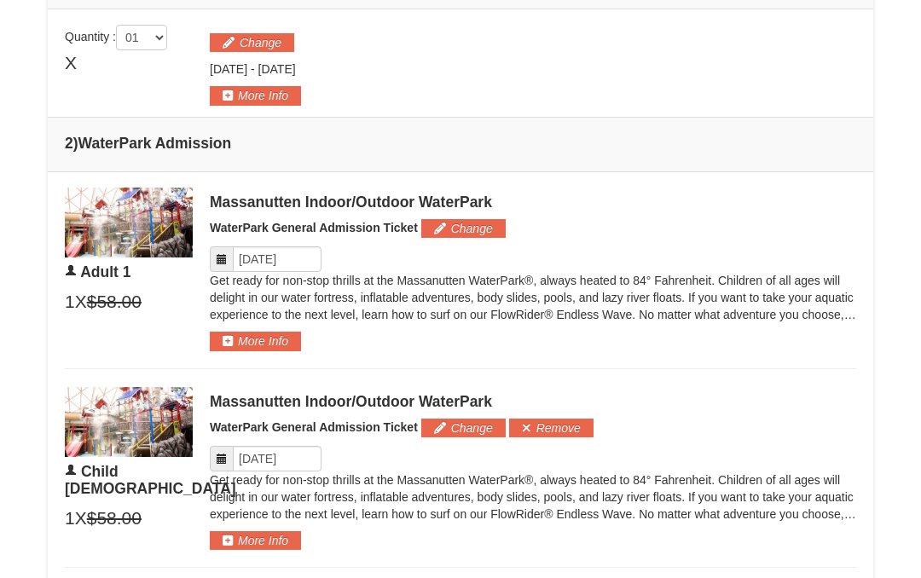 The image size is (921, 578). What do you see at coordinates (551, 429) in the screenshot?
I see `button: Remove` at bounding box center [551, 429].